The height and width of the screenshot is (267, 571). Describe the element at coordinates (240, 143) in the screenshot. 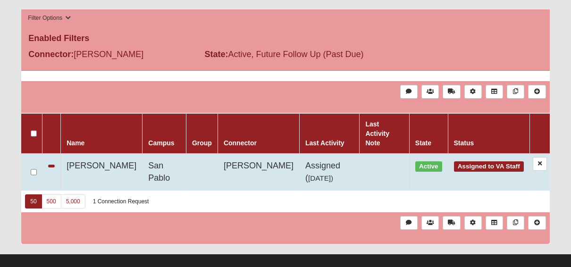

I see `a: Connector` at that location.